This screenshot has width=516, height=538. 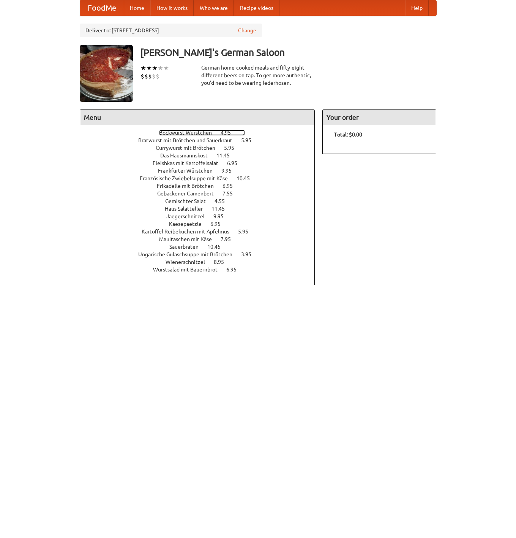 What do you see at coordinates (106, 73) in the screenshot?
I see `img: angular.jpg` at bounding box center [106, 73].